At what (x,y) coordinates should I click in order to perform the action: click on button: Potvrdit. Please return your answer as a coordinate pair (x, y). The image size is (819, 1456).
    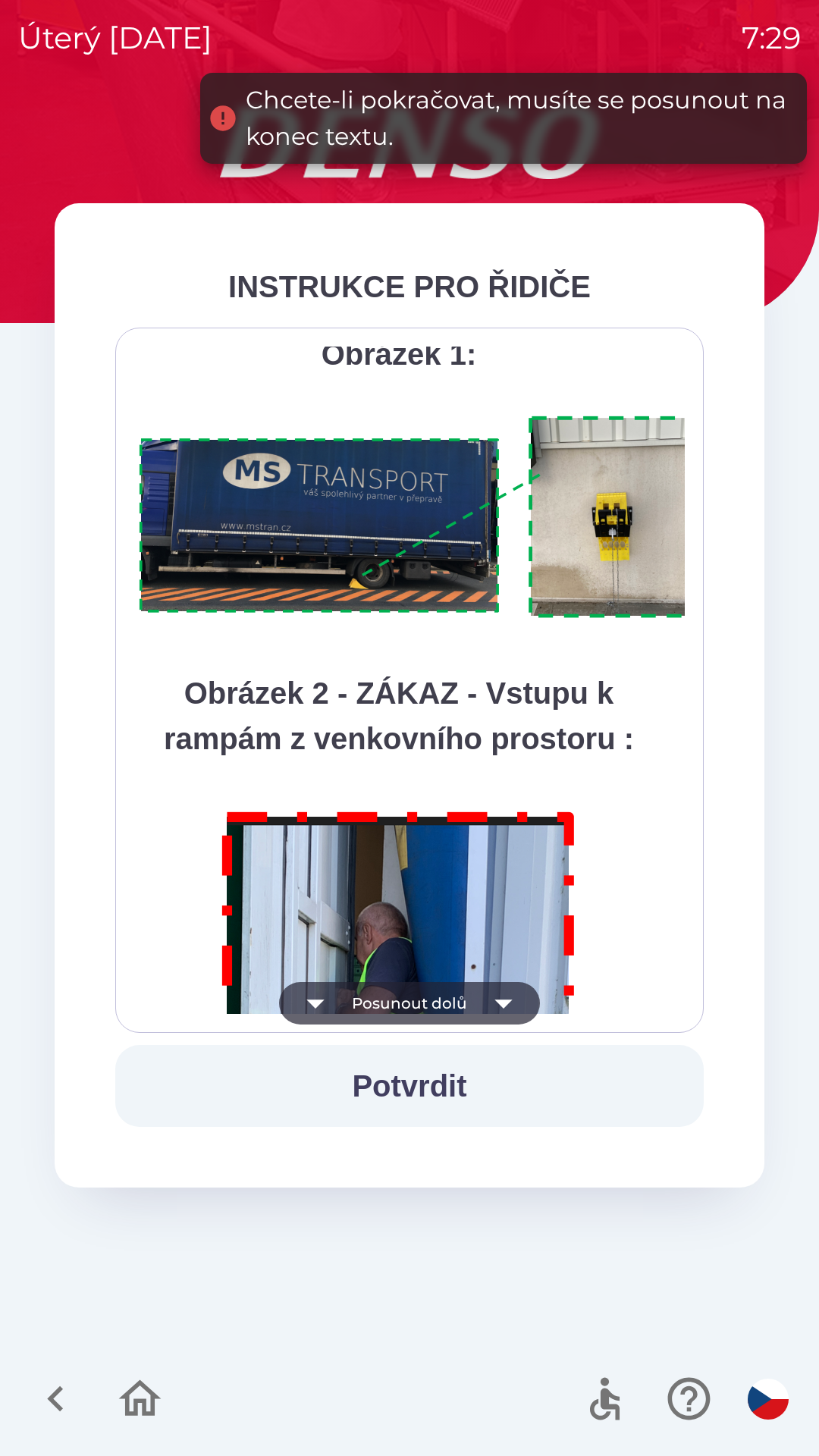
    Looking at the image, I should click on (410, 1086).